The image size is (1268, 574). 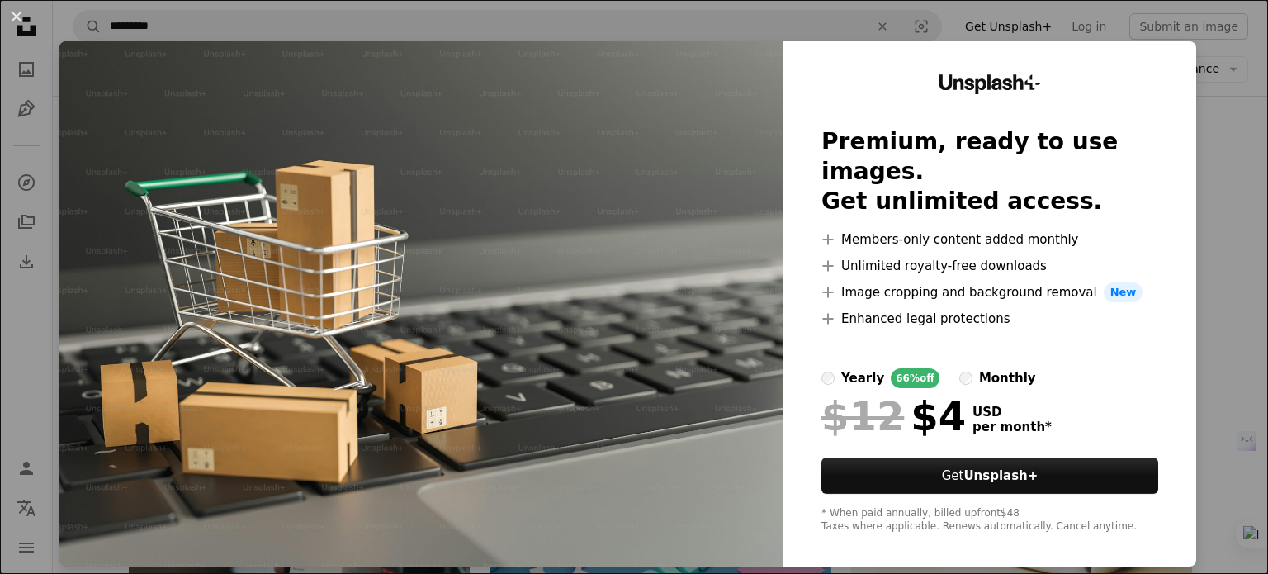 I want to click on input: yearly66%off, so click(x=828, y=378).